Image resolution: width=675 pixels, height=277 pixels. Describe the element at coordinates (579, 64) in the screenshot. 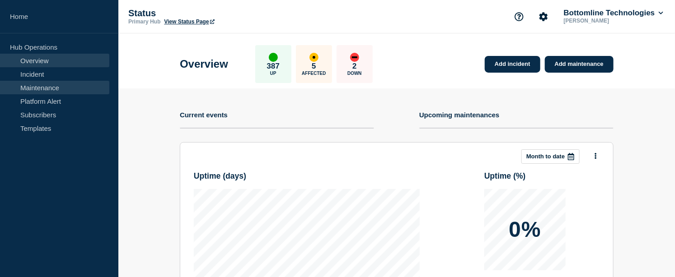

I see `a: Add maintenance` at that location.